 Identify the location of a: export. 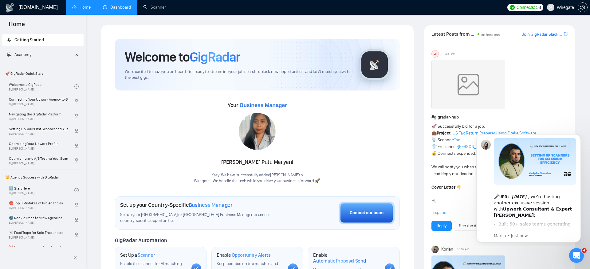
(566, 34).